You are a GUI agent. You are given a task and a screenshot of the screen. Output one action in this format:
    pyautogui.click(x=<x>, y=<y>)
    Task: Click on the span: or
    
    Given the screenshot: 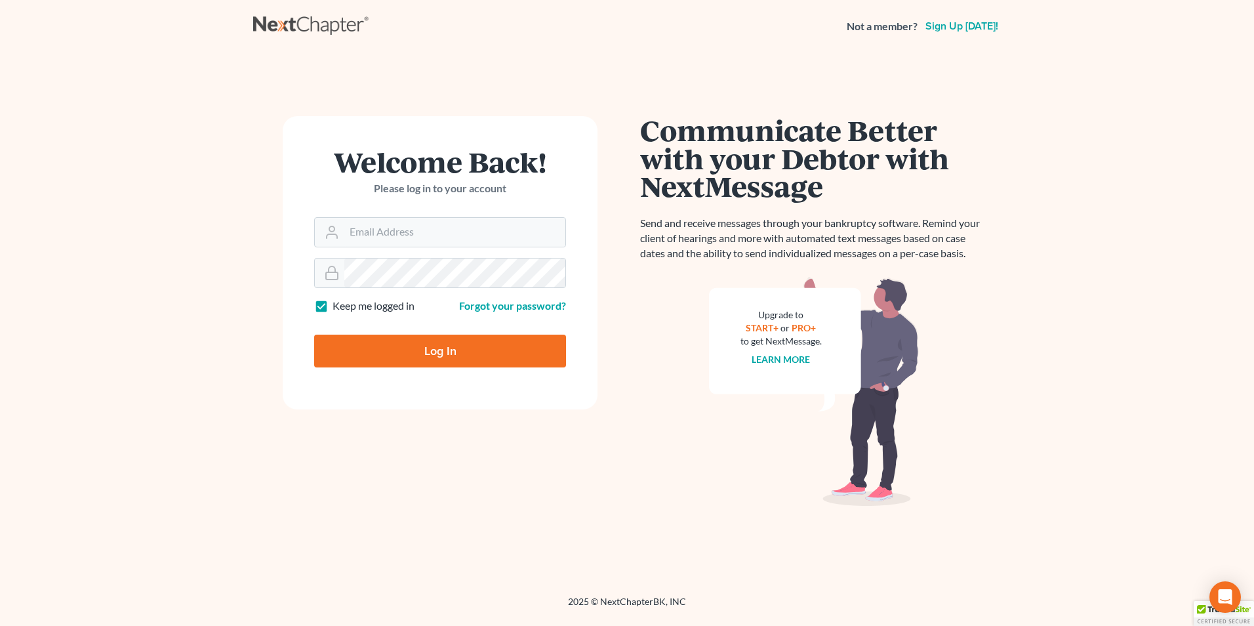 What is the action you would take?
    pyautogui.click(x=786, y=327)
    